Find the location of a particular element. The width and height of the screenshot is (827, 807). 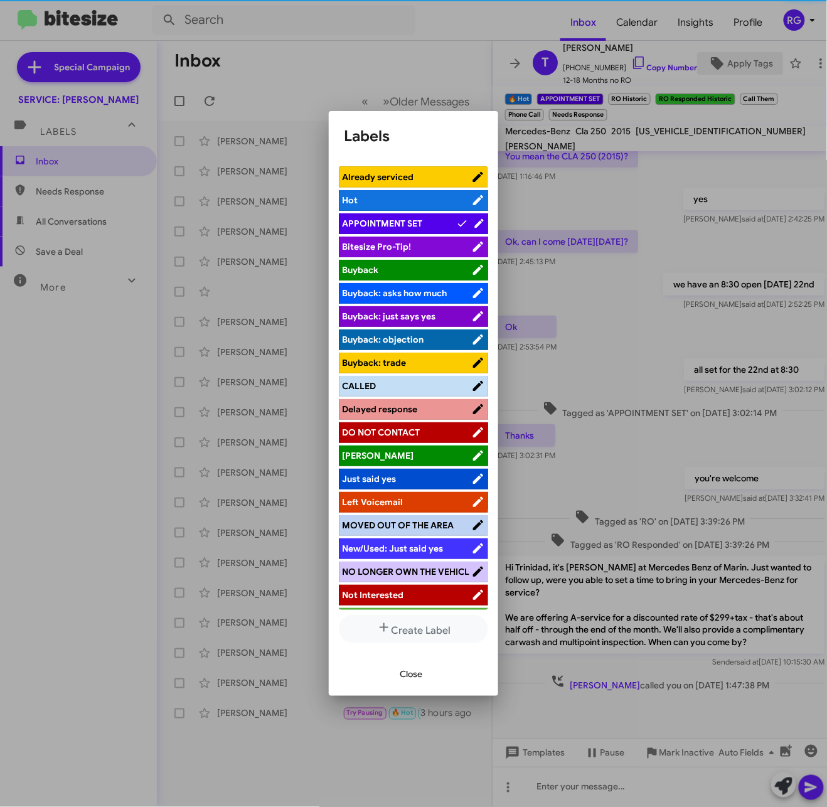

span: Already serviced is located at coordinates (378, 177).